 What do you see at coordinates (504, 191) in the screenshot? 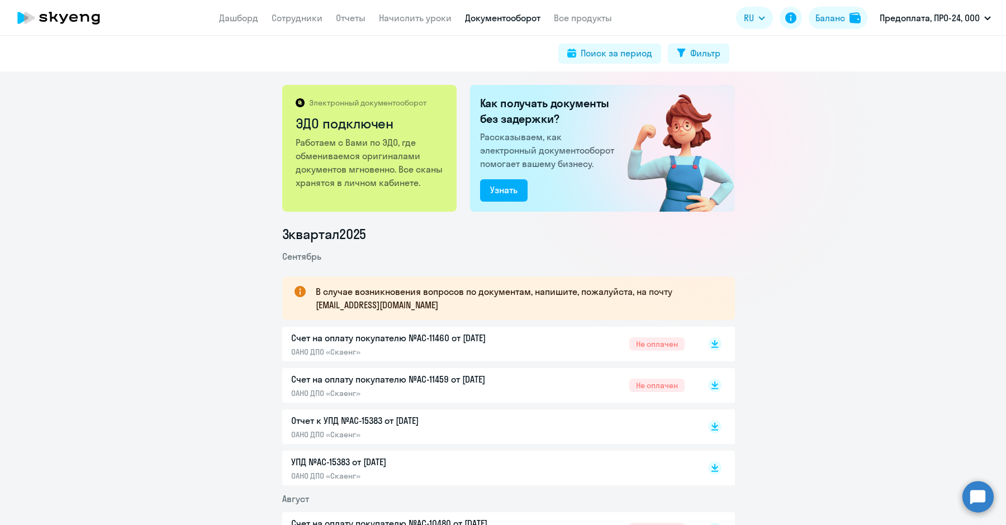
I see `button: Узнать` at bounding box center [504, 191].